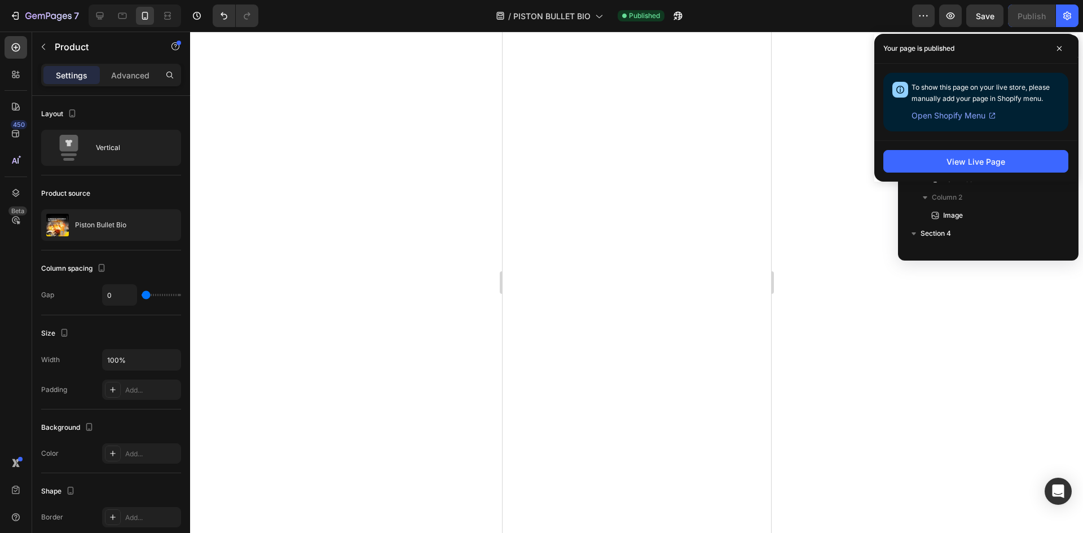  What do you see at coordinates (56, 333) in the screenshot?
I see `div: Size` at bounding box center [56, 333].